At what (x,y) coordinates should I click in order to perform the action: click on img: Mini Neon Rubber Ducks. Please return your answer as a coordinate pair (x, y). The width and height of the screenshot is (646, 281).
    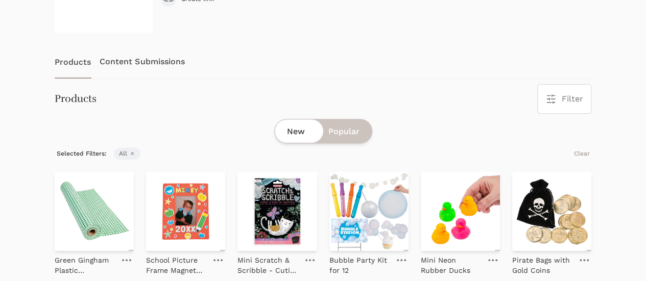
    Looking at the image, I should click on (460, 211).